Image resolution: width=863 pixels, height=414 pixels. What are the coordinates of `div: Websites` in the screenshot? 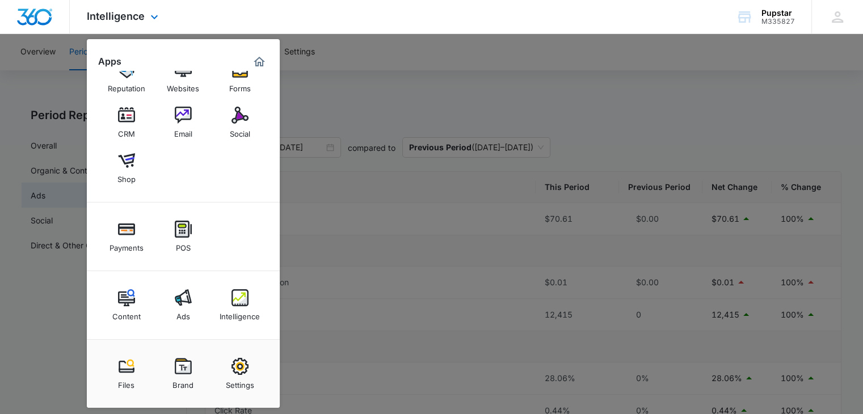 It's located at (183, 86).